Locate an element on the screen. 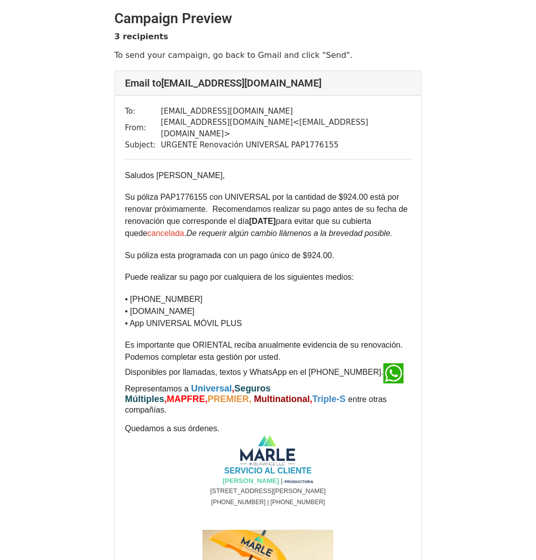 Image resolution: width=536 pixels, height=560 pixels. td: To: is located at coordinates (142, 111).